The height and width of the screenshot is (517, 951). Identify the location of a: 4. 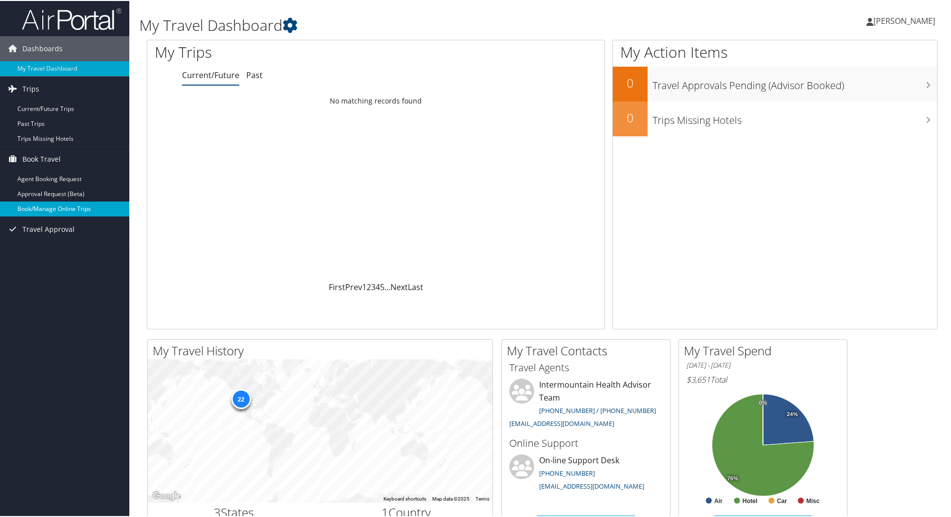
(377, 286).